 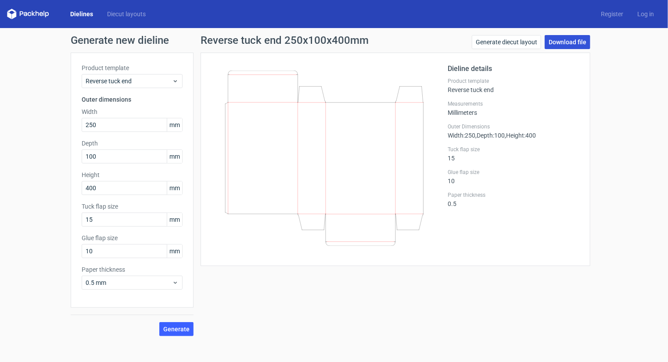 What do you see at coordinates (513, 127) in the screenshot?
I see `label: Outer Dimensions` at bounding box center [513, 127].